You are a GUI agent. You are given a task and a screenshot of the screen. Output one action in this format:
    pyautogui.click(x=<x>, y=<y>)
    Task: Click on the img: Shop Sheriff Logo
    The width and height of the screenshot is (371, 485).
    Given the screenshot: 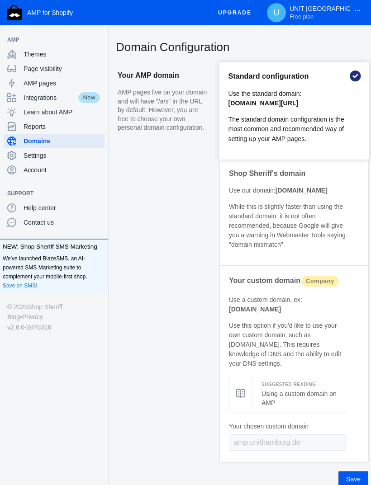 What is the action you would take?
    pyautogui.click(x=14, y=13)
    